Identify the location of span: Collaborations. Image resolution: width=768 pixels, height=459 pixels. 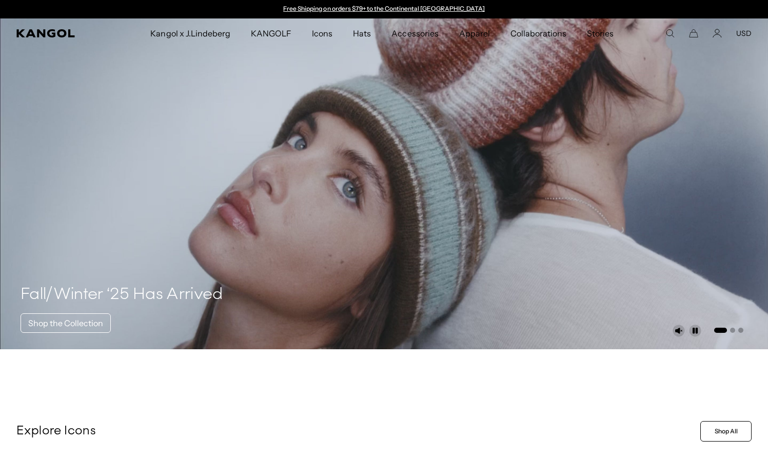
(538, 33).